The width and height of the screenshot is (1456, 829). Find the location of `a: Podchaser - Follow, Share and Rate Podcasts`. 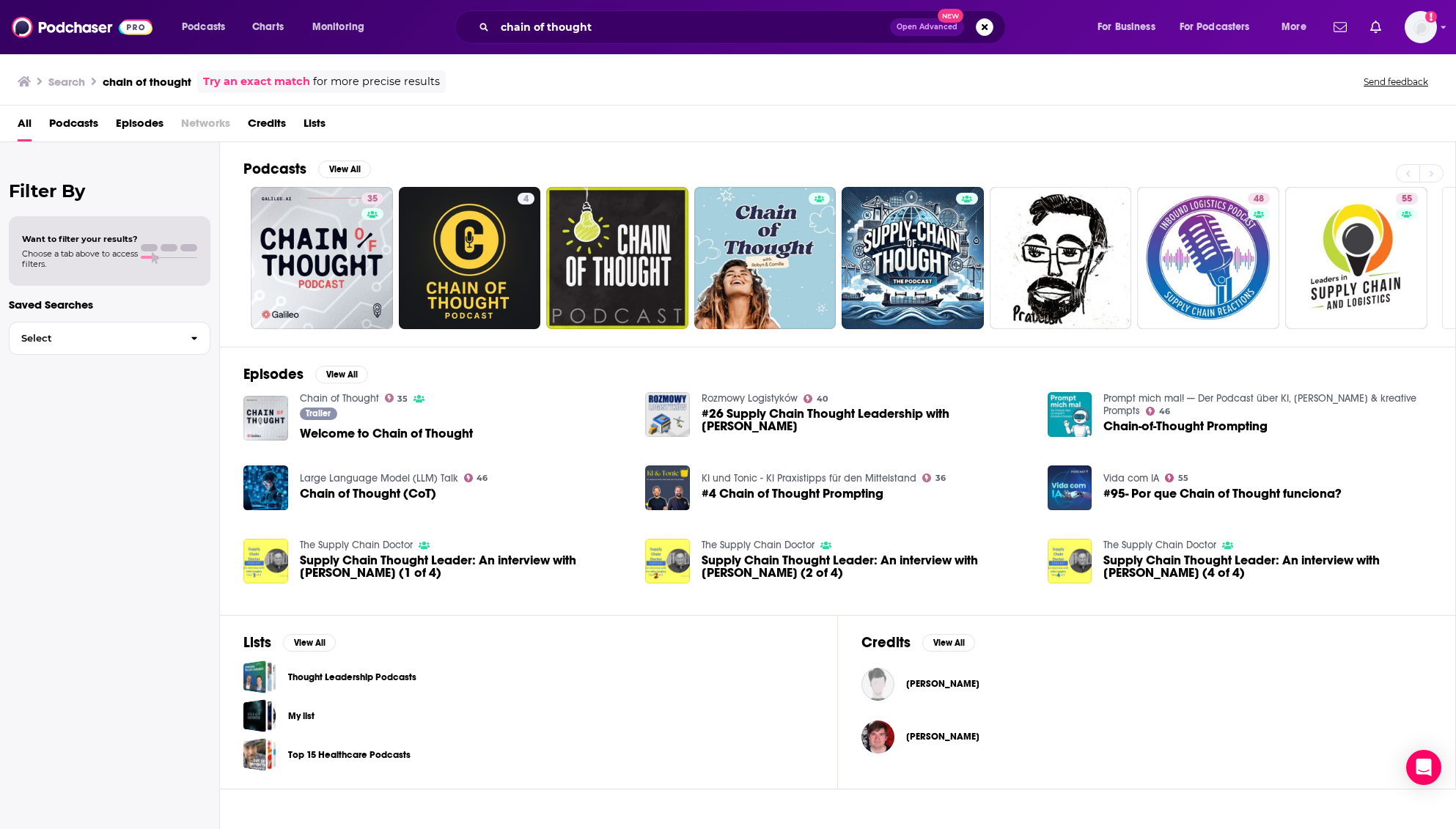

a: Podchaser - Follow, Share and Rate Podcasts is located at coordinates (82, 28).